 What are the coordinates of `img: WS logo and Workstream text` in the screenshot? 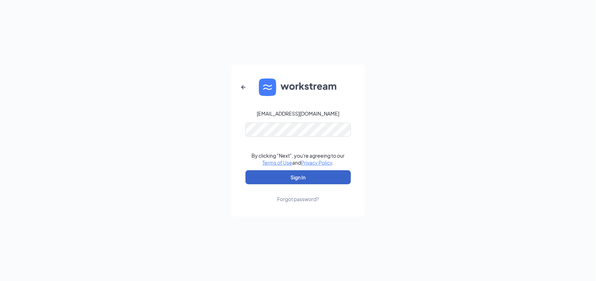 It's located at (298, 87).